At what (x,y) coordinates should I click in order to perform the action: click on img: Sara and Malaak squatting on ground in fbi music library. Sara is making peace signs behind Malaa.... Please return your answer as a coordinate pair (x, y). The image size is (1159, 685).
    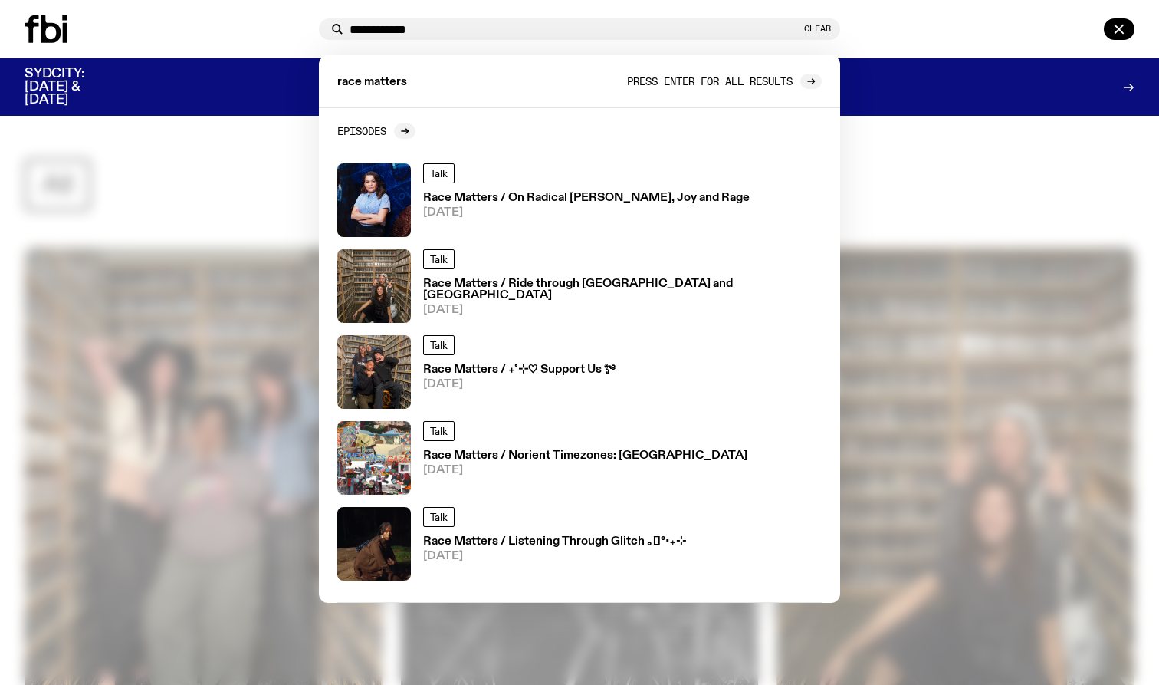
    Looking at the image, I should click on (374, 286).